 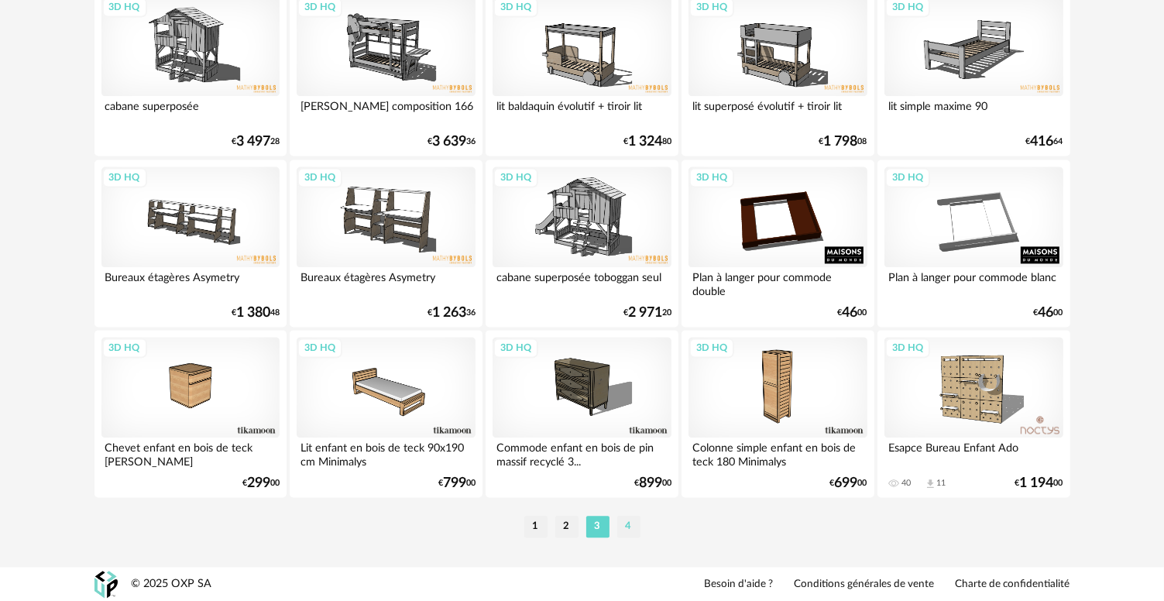 I want to click on div: Plan à langer pour commode blanc, so click(x=974, y=283).